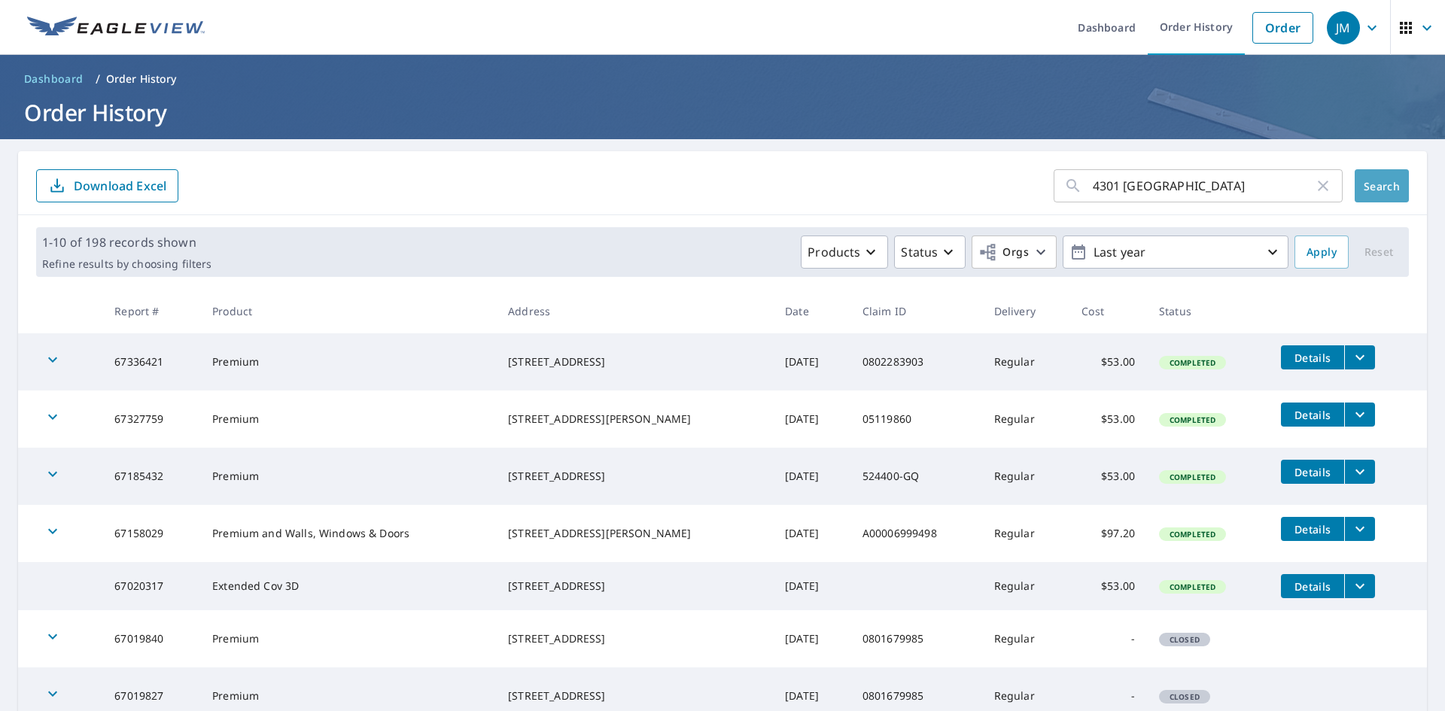  What do you see at coordinates (1208, 311) in the screenshot?
I see `th: Status` at bounding box center [1208, 311].